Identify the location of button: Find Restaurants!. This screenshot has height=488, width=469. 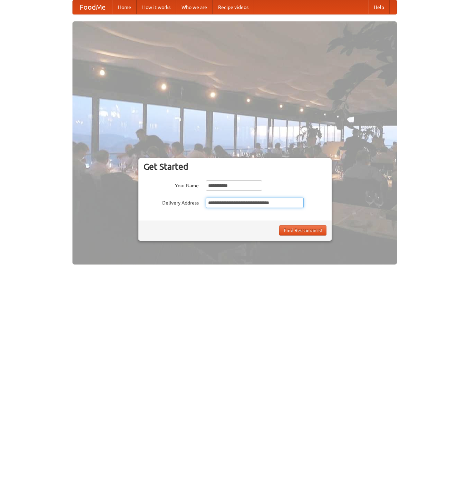
(302, 230).